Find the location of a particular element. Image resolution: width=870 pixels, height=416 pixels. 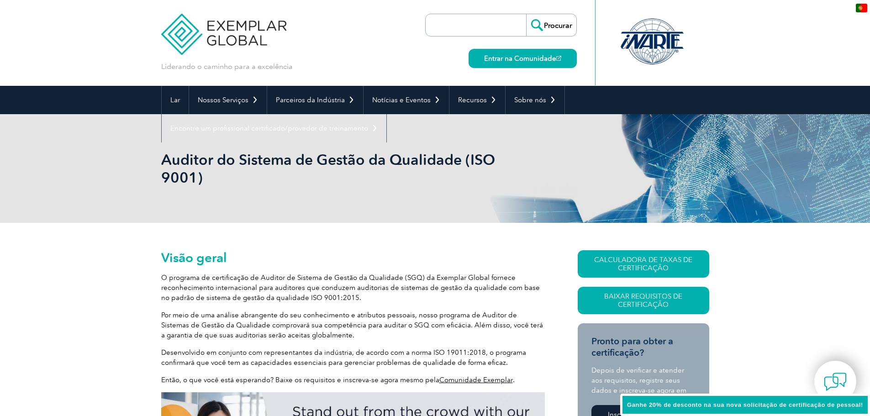

a: Parceiros da Indústria is located at coordinates (315, 100).